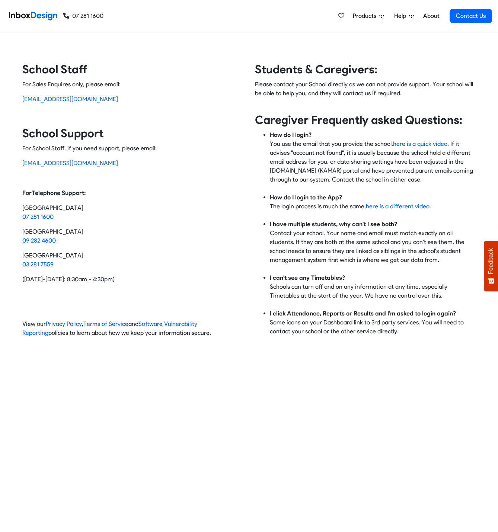  I want to click on strong: Students & Caregivers:, so click(316, 69).